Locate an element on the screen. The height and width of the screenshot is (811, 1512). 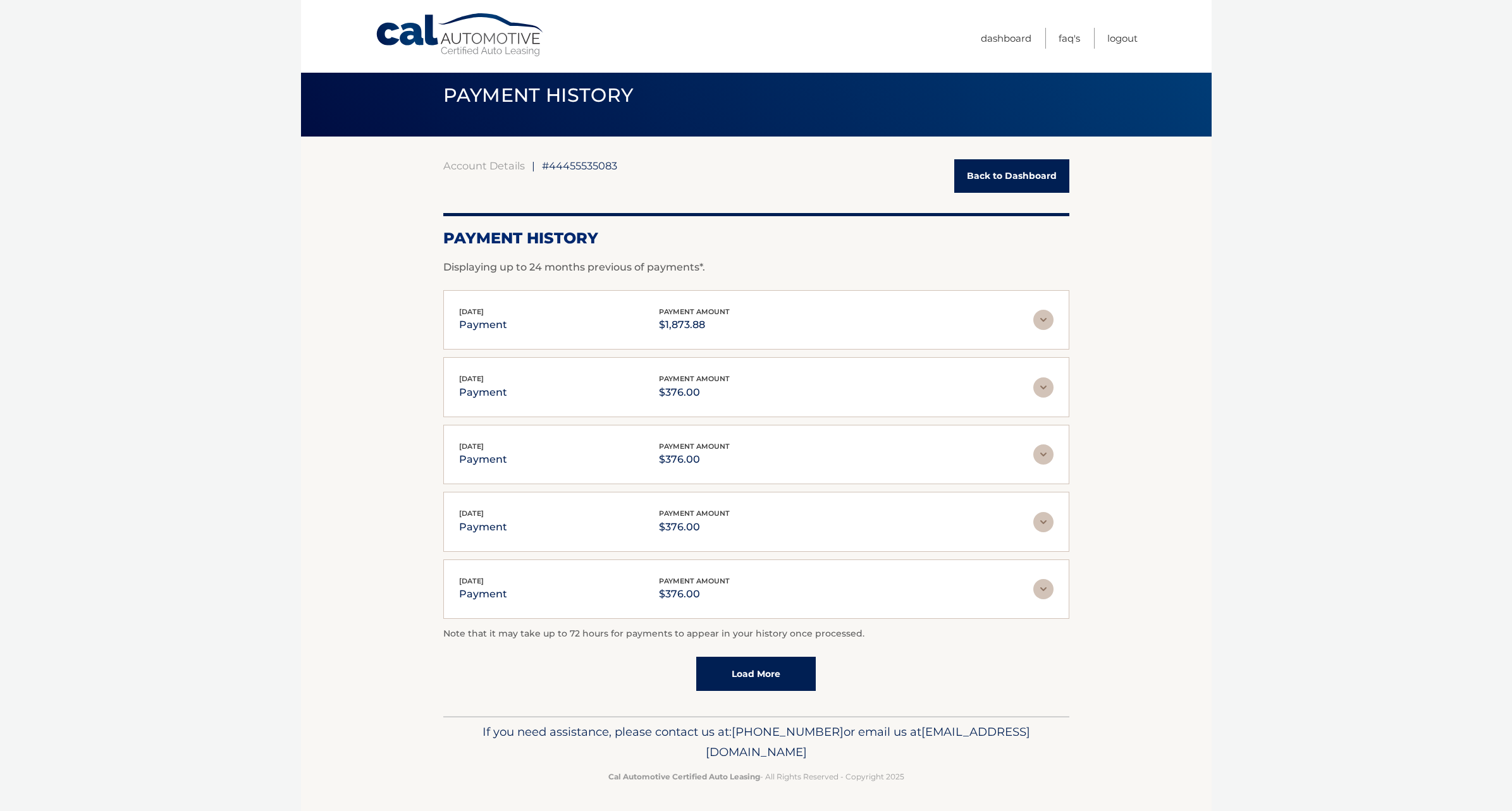
p: $1,873.88 is located at coordinates (695, 325).